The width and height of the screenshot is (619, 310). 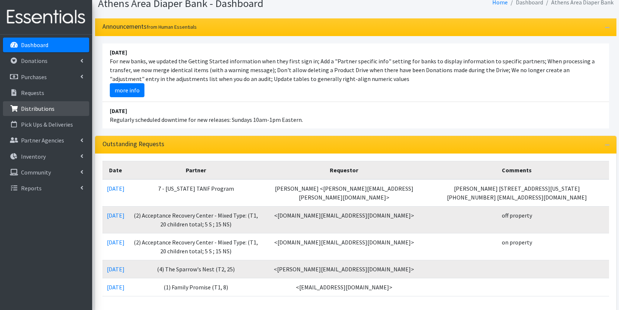 I want to click on p: Reports, so click(x=31, y=188).